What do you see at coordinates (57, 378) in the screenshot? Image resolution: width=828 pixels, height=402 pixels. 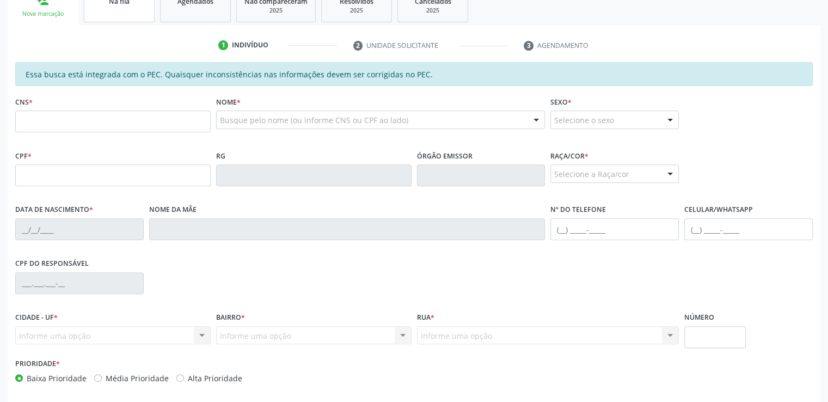 I see `label: Baixa Prioridade` at bounding box center [57, 378].